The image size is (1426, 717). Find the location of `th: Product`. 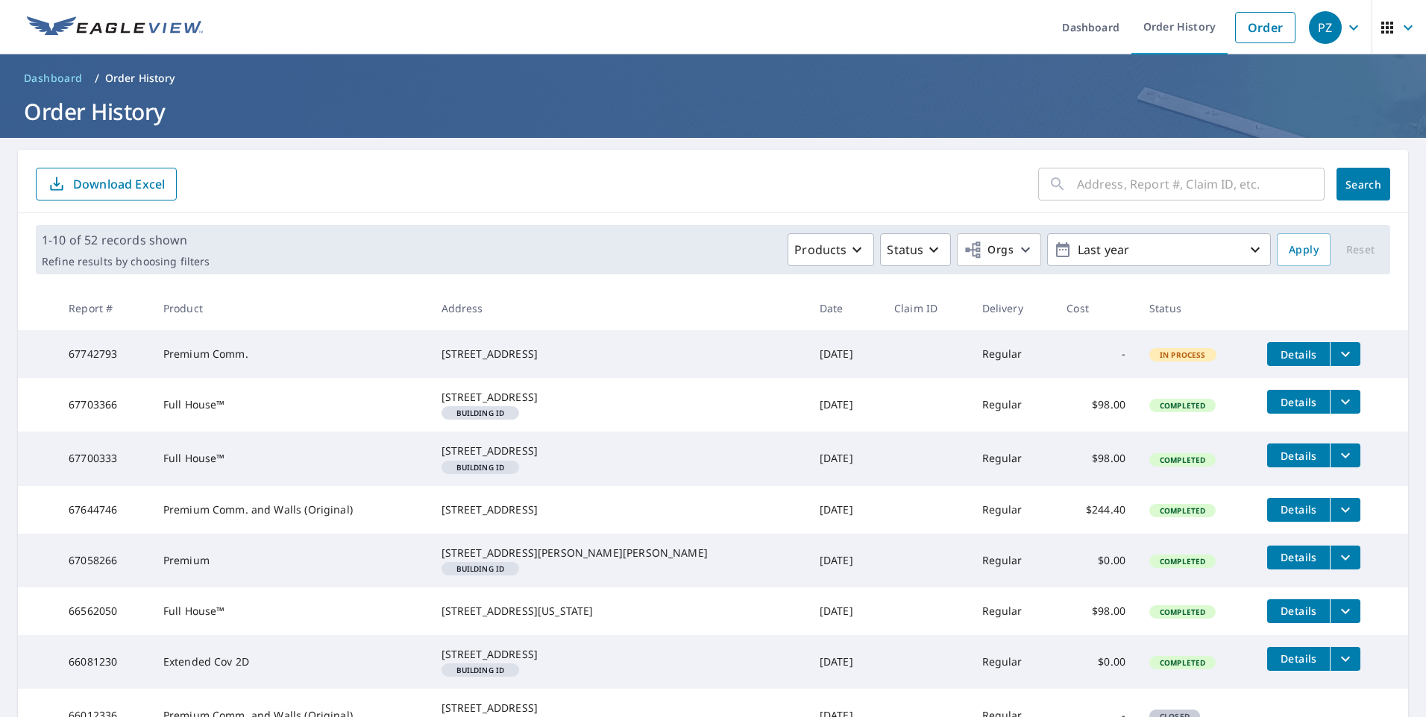

th: Product is located at coordinates (290, 308).